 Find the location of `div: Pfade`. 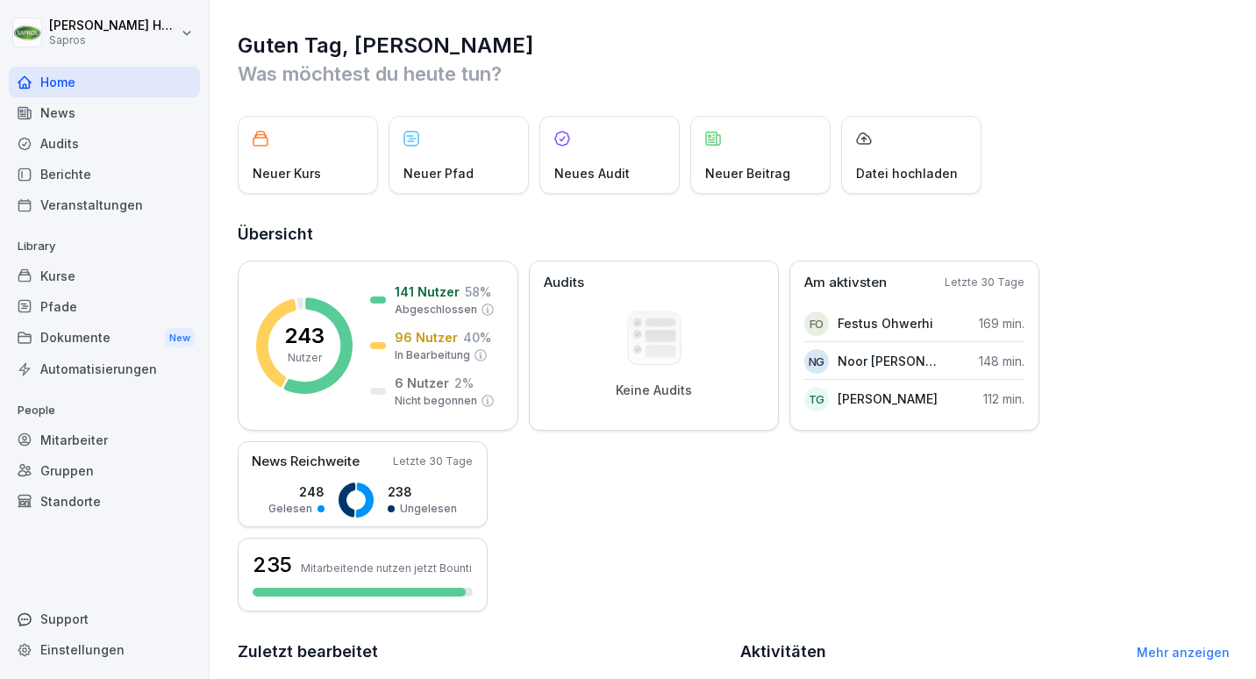

div: Pfade is located at coordinates (104, 306).